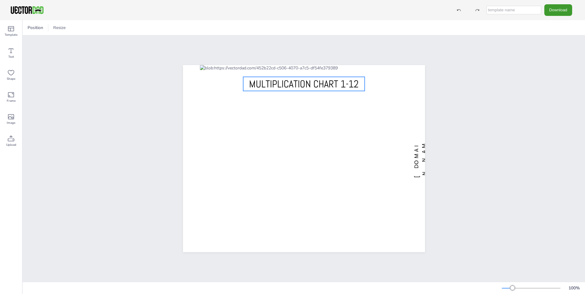  Describe the element at coordinates (304, 84) in the screenshot. I see `span: MULTIPLICATION CHART 1-12` at that location.